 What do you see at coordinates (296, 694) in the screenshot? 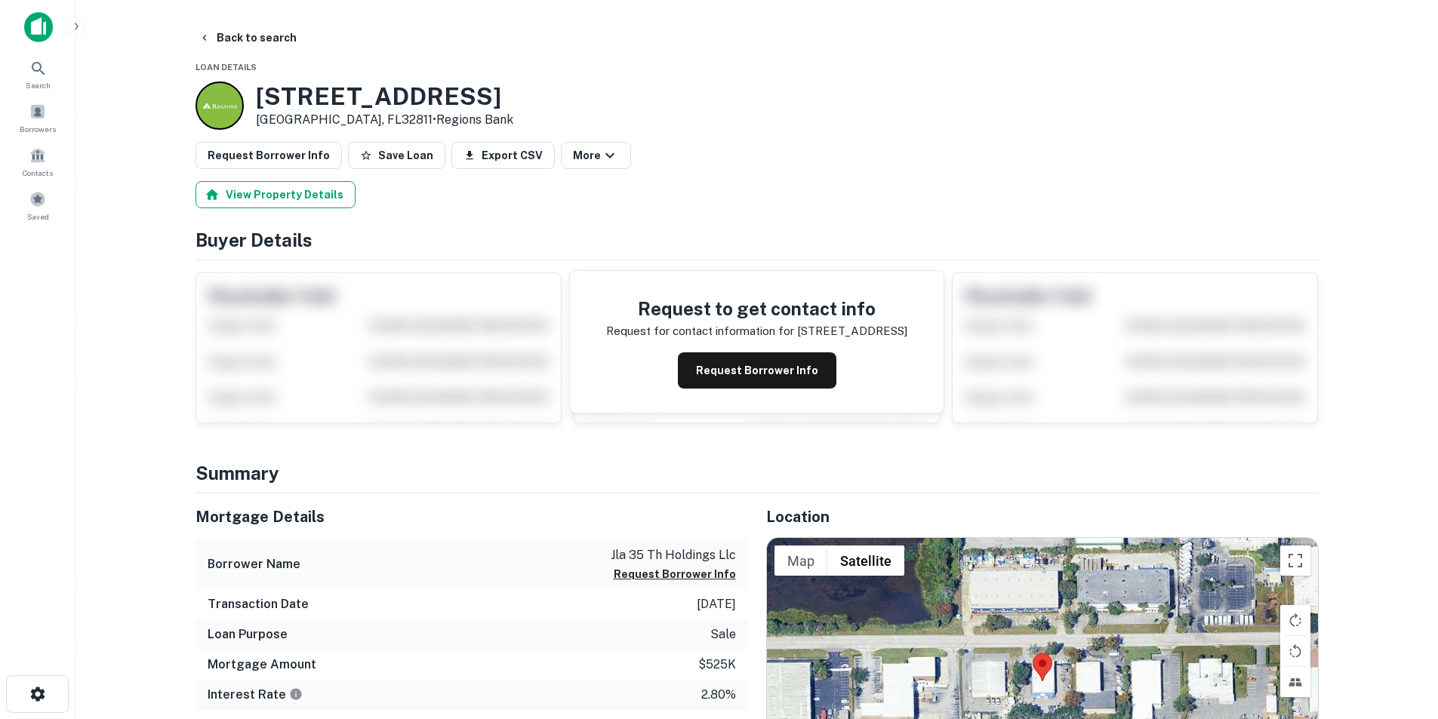
I see `svg: The interest rates displayed on the website are for informational purposes only and may be report...` at bounding box center [296, 694].